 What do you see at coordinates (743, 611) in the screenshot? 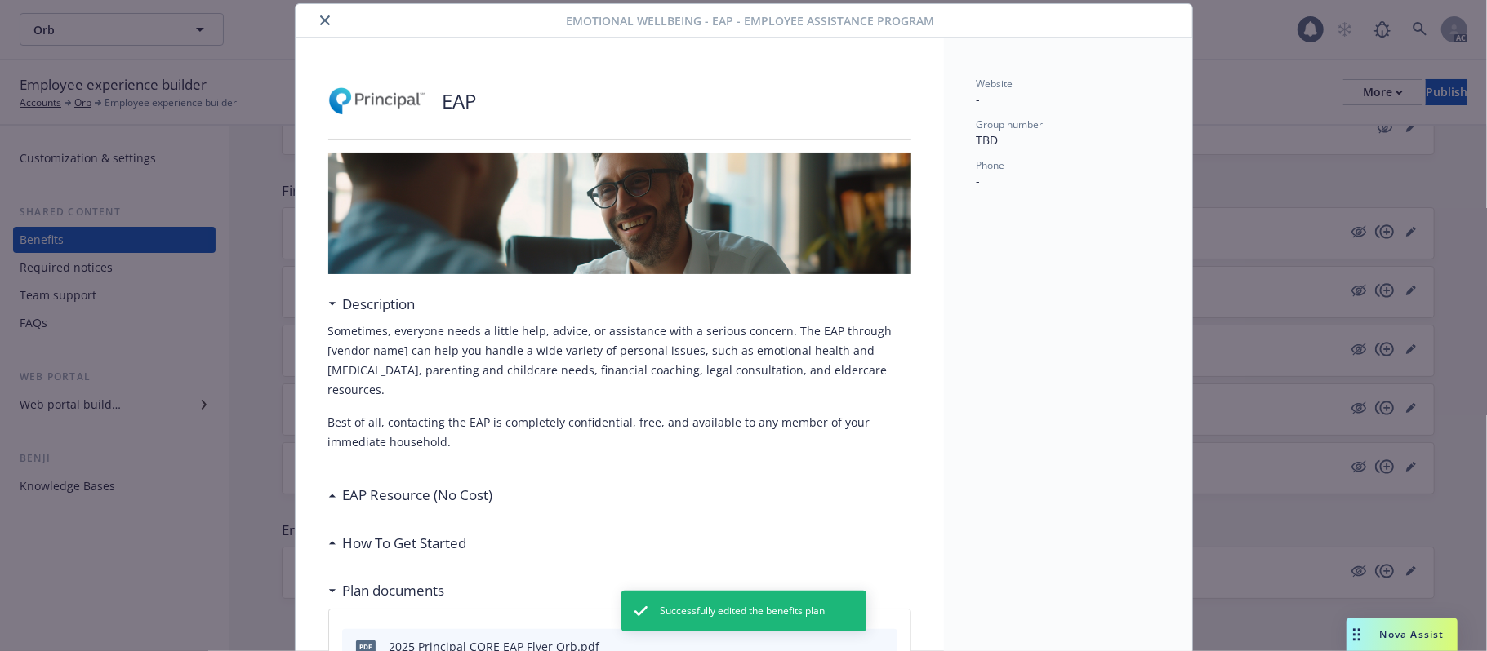
I see `span: Successfully edited the benefits plan` at bounding box center [743, 611].